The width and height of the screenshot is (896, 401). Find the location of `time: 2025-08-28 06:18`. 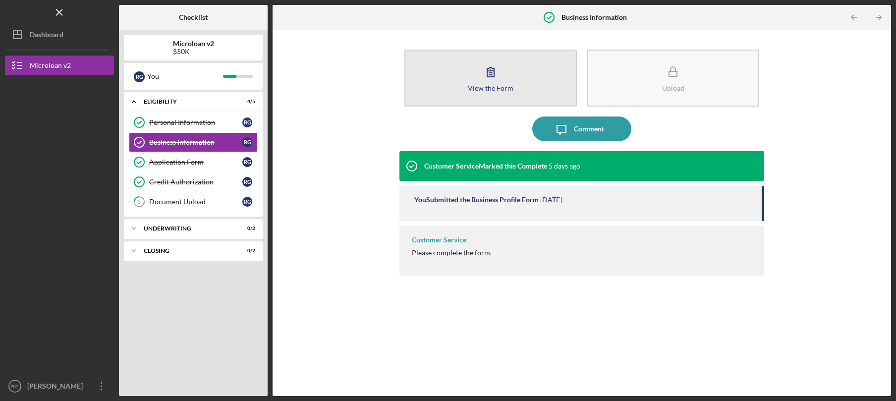

time: 2025-08-28 06:18 is located at coordinates (551, 200).